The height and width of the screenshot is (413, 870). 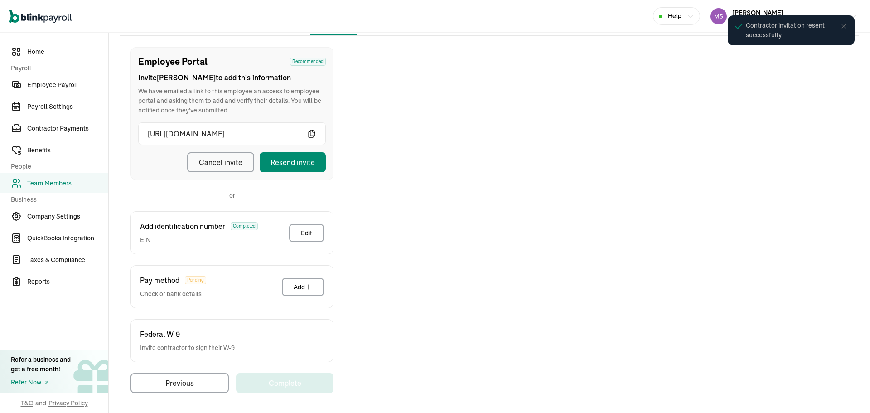 What do you see at coordinates (179, 383) in the screenshot?
I see `div: Previous` at bounding box center [179, 383].